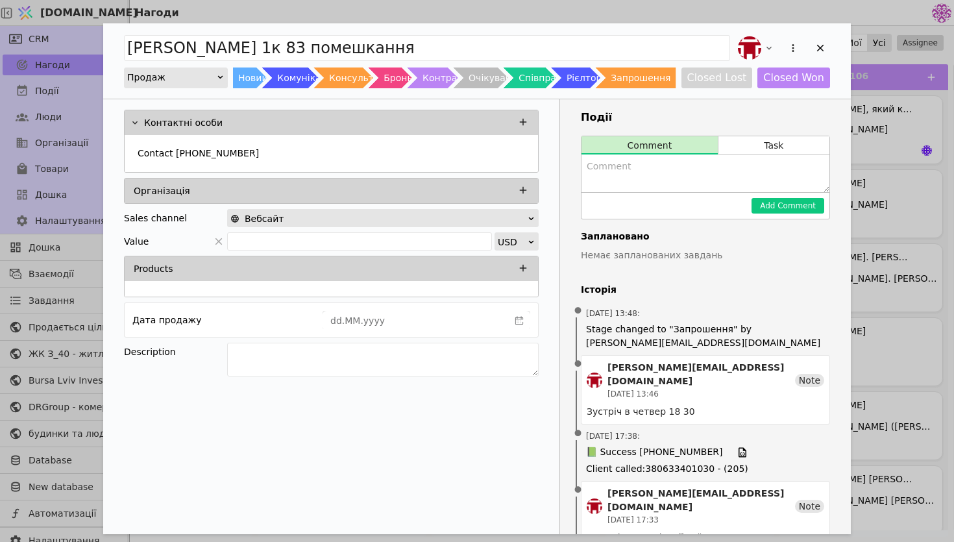  I want to click on svg: calender simple, so click(519, 320).